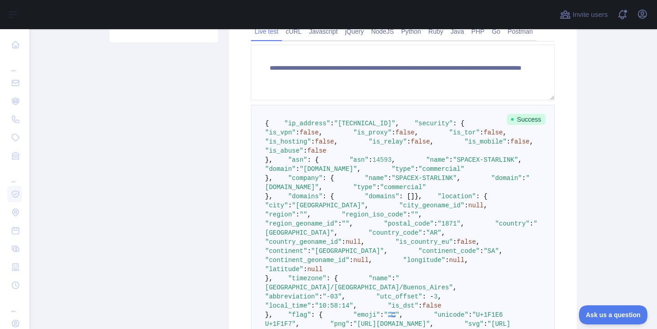 The height and width of the screenshot is (329, 657). Describe the element at coordinates (276, 206) in the screenshot. I see `span: "city"` at that location.